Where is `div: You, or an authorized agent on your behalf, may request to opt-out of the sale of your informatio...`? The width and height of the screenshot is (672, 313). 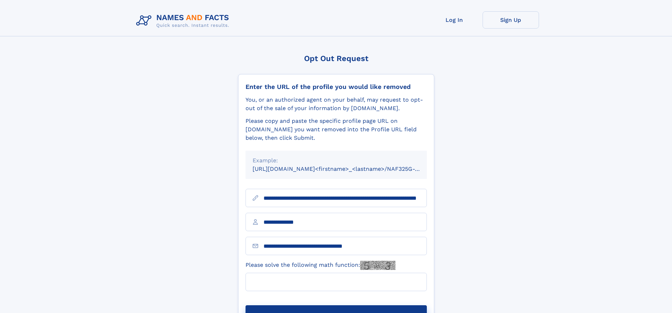 div: You, or an authorized agent on your behalf, may request to opt-out of the sale of your informatio... is located at coordinates (336, 104).